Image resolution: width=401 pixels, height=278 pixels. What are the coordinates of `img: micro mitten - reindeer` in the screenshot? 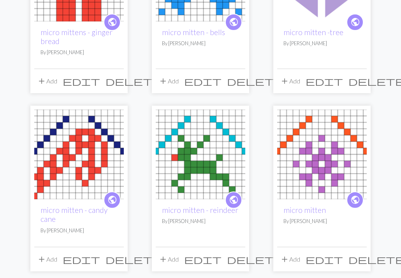 It's located at (200, 154).